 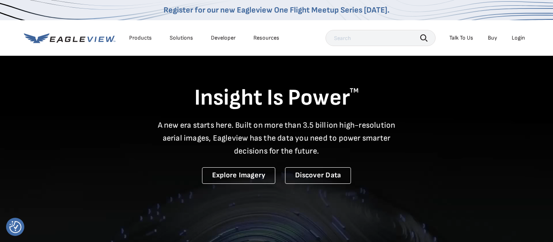 I want to click on div: Solutions, so click(x=181, y=38).